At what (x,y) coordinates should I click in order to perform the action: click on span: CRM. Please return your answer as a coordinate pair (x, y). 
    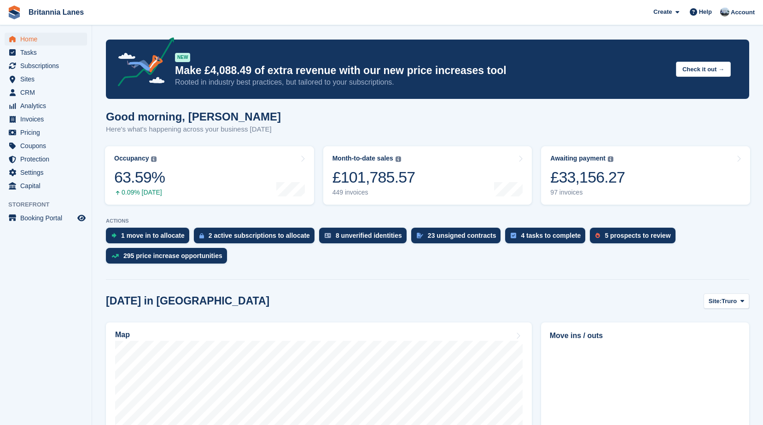
    Looking at the image, I should click on (48, 93).